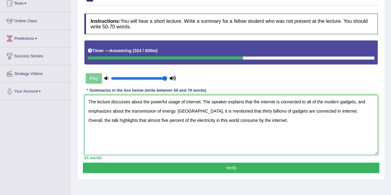 The height and width of the screenshot is (195, 391). I want to click on a: Your Account, so click(36, 91).